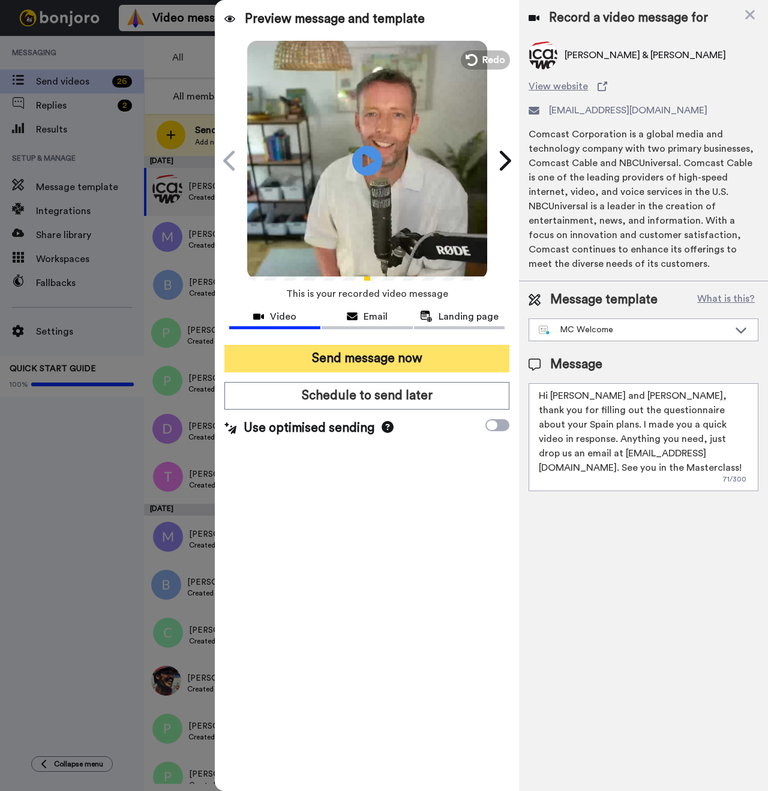 This screenshot has height=791, width=768. Describe the element at coordinates (367, 359) in the screenshot. I see `button: Send message now` at that location.